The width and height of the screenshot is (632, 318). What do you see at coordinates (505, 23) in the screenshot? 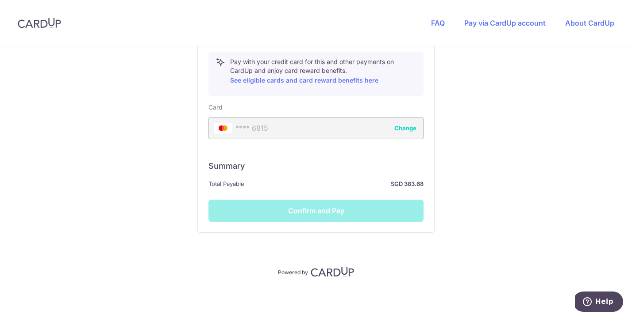
I see `a: Pay via CardUp account` at bounding box center [505, 23].